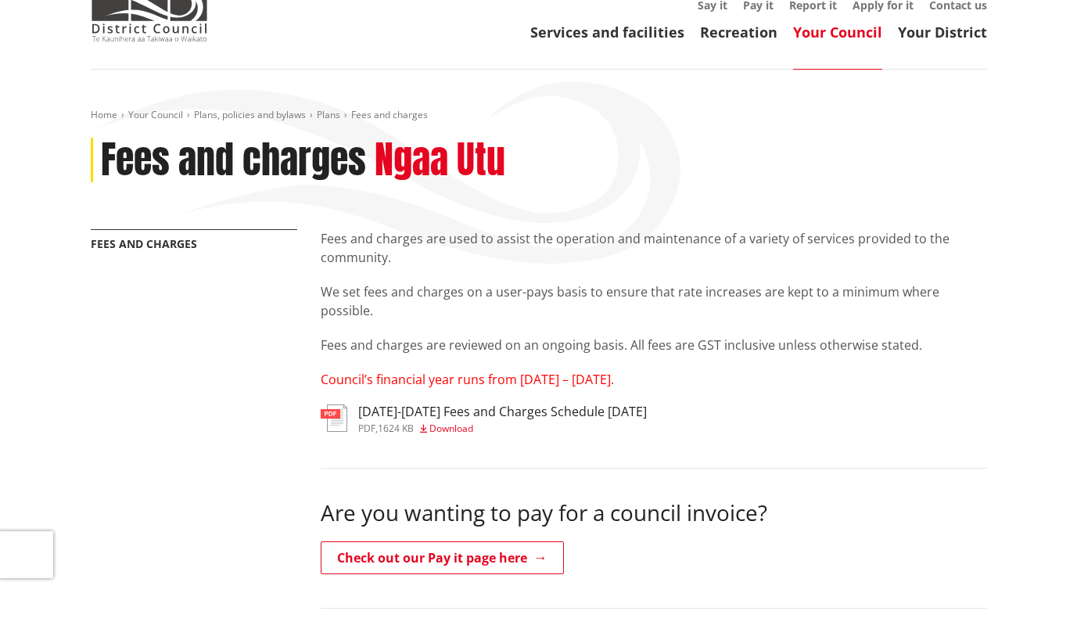 The height and width of the screenshot is (629, 1077). What do you see at coordinates (367, 428) in the screenshot?
I see `span: pdf` at bounding box center [367, 428].